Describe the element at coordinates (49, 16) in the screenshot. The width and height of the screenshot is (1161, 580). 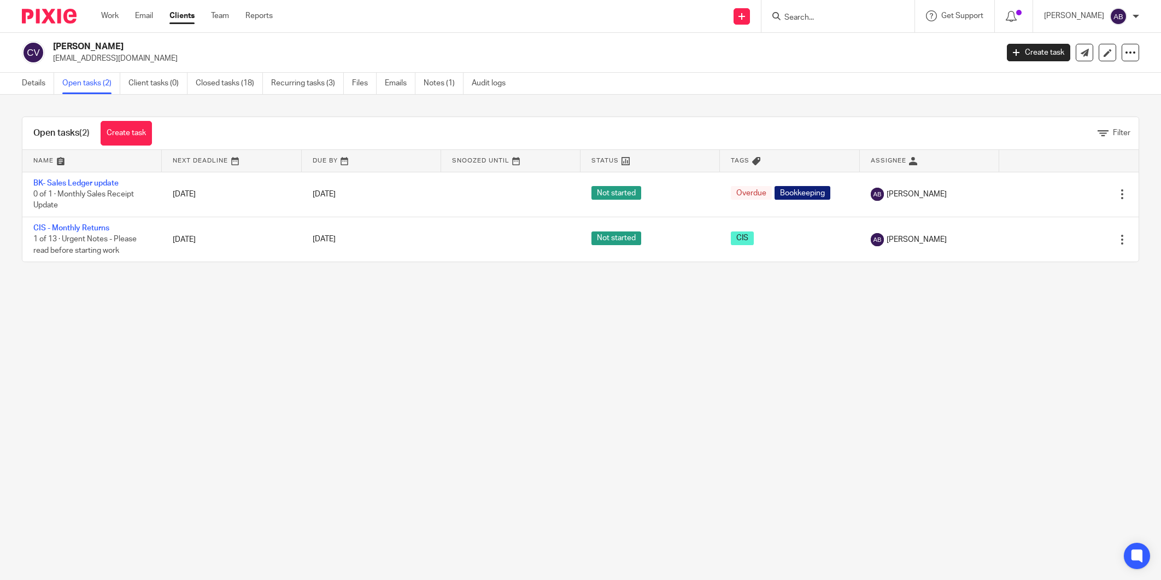
I see `img: Pixie` at that location.